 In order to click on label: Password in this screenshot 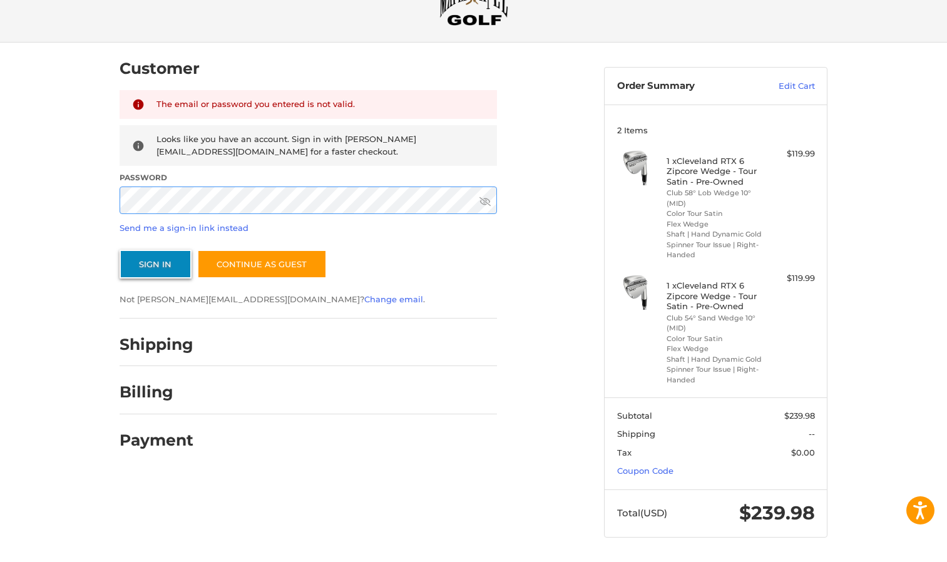, I will do `click(308, 178)`.